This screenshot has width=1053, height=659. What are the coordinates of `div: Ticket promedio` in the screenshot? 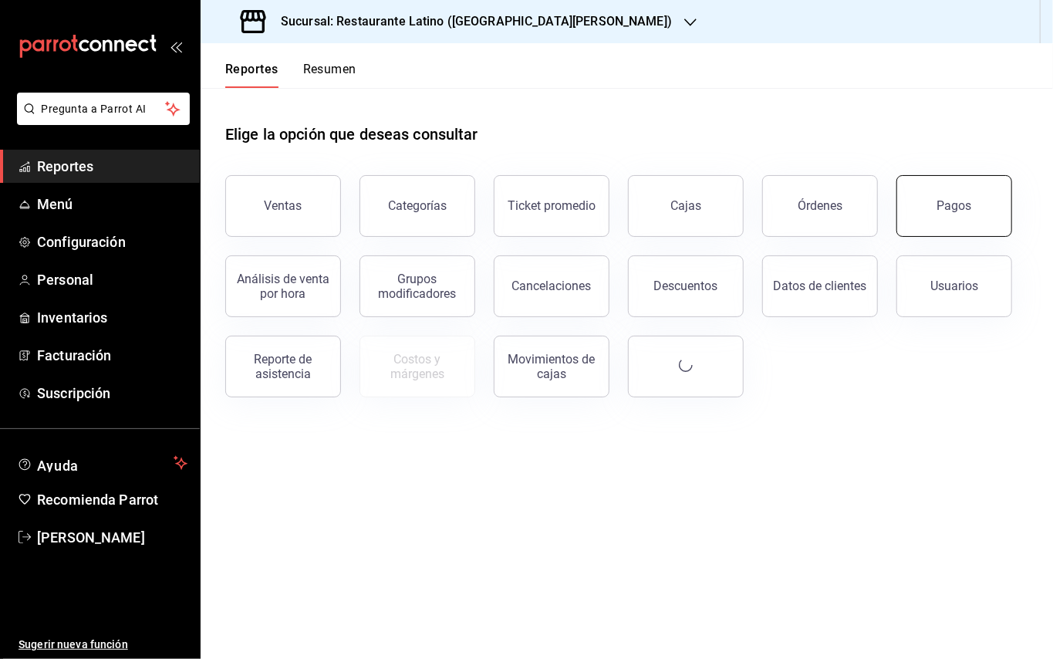 It's located at (552, 205).